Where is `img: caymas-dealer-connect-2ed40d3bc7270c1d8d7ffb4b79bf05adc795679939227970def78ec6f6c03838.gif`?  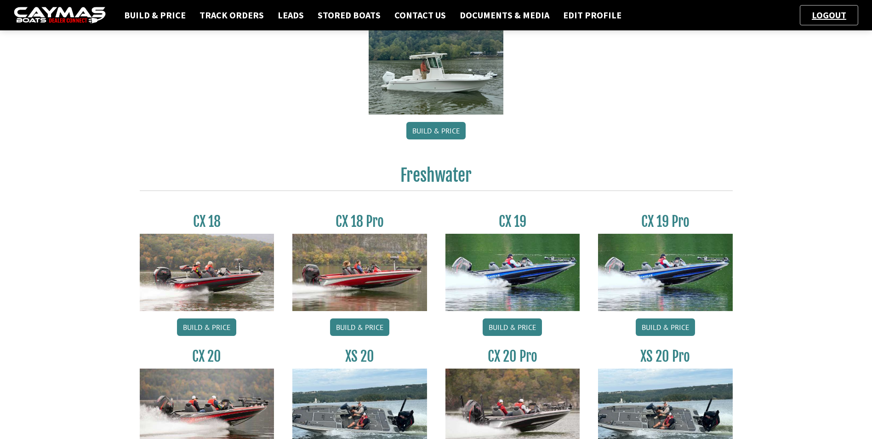 img: caymas-dealer-connect-2ed40d3bc7270c1d8d7ffb4b79bf05adc795679939227970def78ec6f6c03838.gif is located at coordinates (60, 15).